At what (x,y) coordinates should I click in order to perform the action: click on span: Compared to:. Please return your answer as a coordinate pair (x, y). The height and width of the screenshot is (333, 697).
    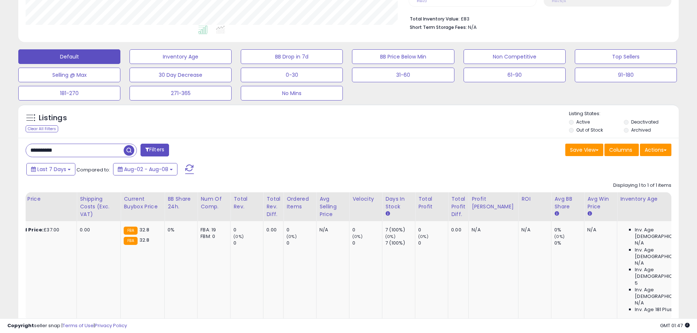
    Looking at the image, I should click on (93, 170).